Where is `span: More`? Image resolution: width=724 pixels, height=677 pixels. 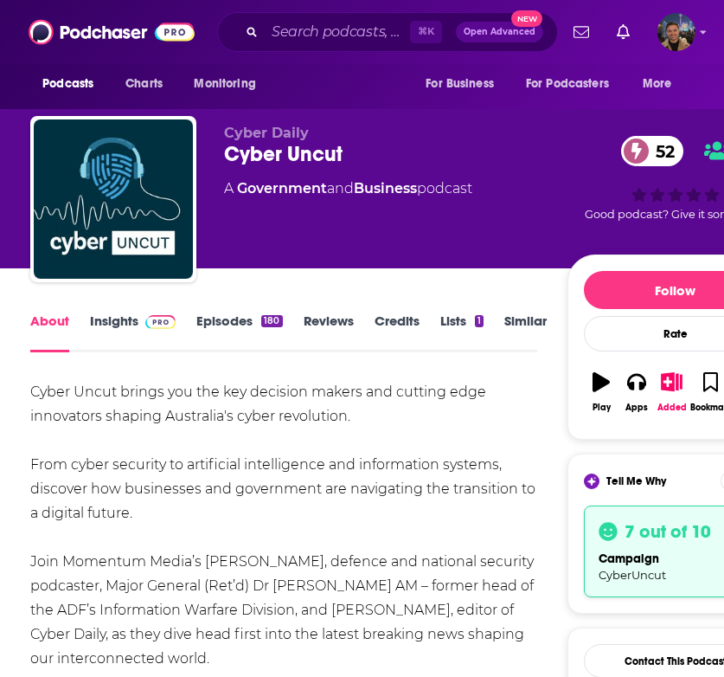 span: More is located at coordinates (658, 84).